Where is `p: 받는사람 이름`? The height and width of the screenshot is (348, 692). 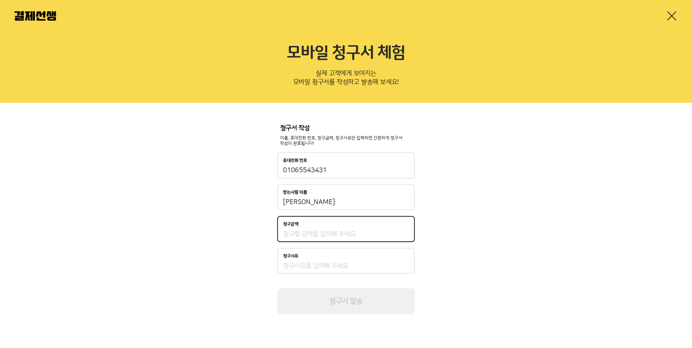
p: 받는사람 이름 is located at coordinates (295, 193).